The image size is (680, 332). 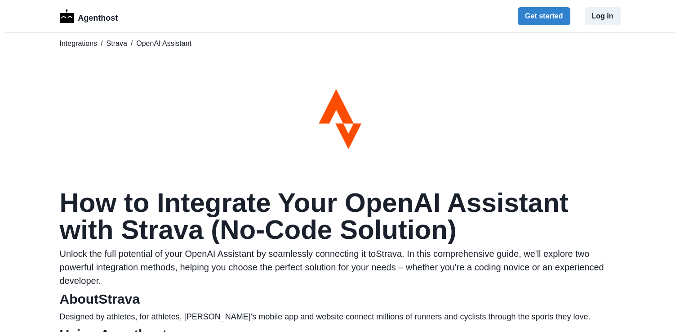 What do you see at coordinates (340, 44) in the screenshot?
I see `nav: breadcrumb` at bounding box center [340, 44].